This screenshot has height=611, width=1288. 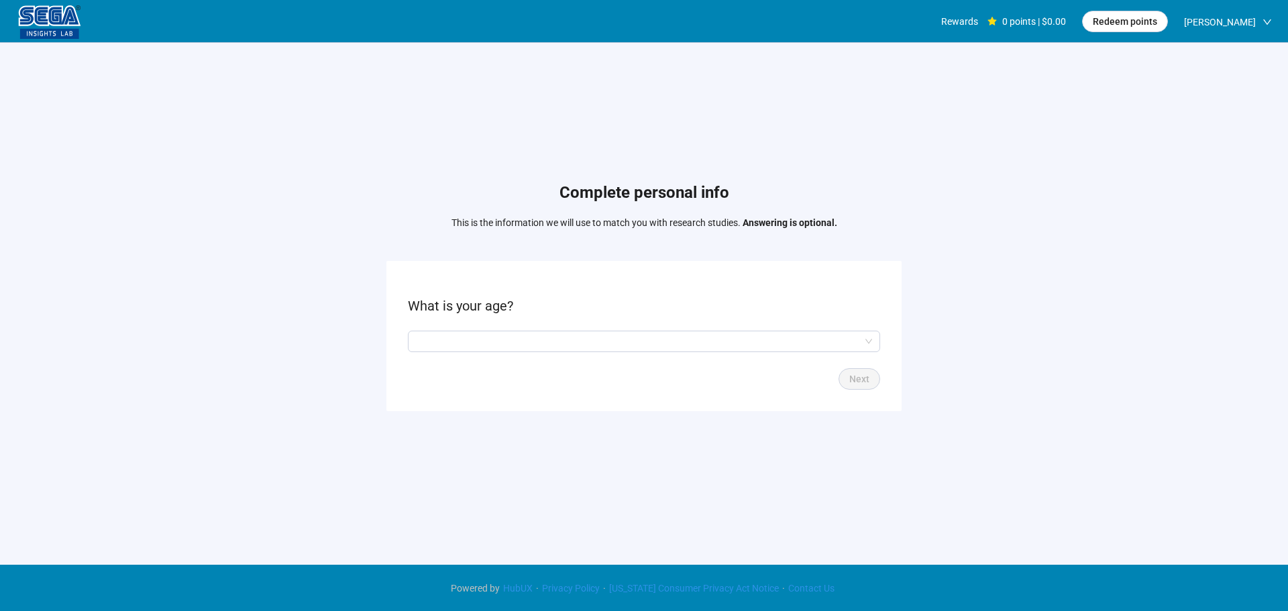 I want to click on button: Next, so click(x=859, y=379).